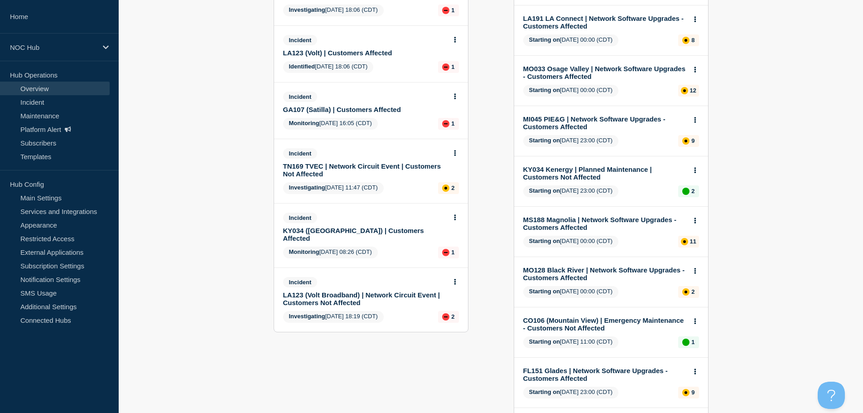  I want to click on a: FL151 Glades | Network Software Upgrades - Customers Affected, so click(605, 374).